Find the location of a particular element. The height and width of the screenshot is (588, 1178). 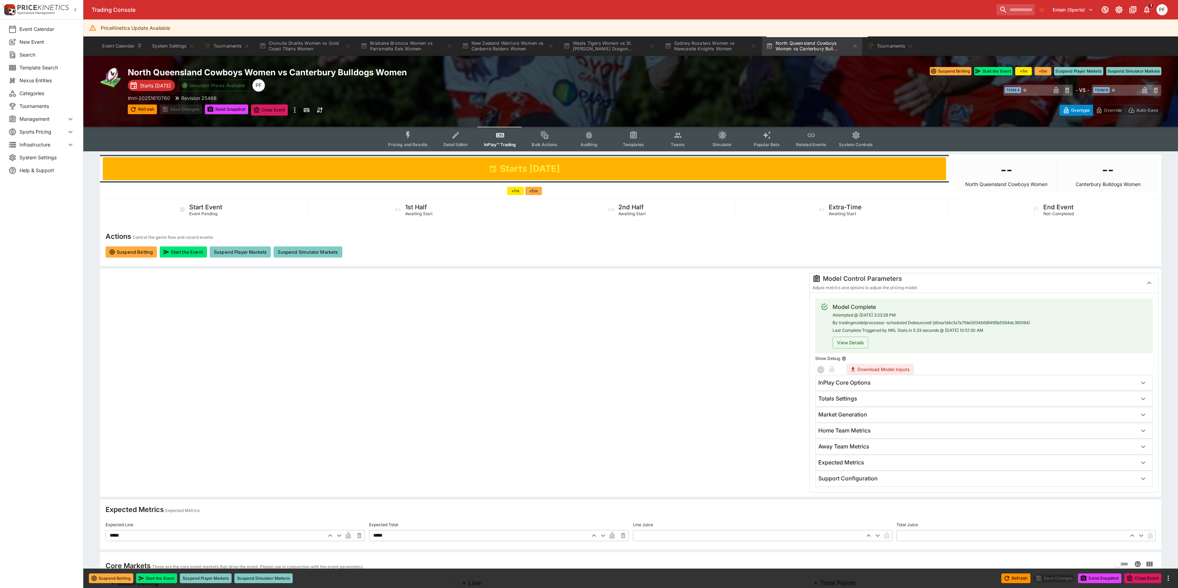

button: No Bookmarks is located at coordinates (1042, 10).